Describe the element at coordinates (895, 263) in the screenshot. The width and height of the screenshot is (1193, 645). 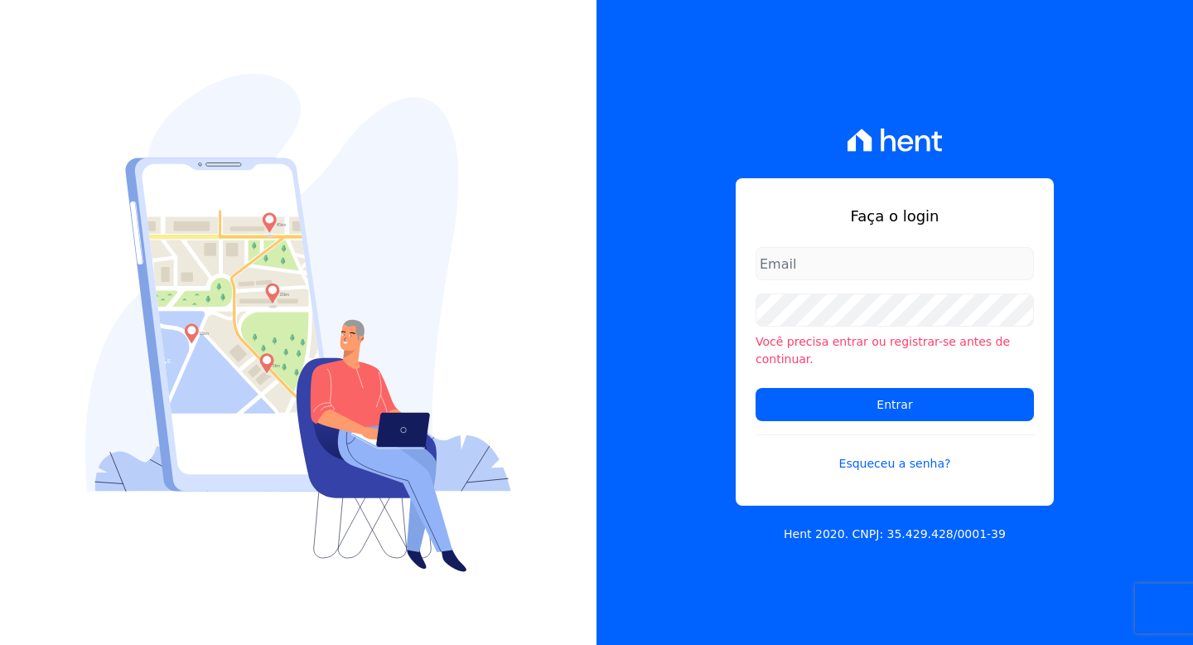
I see `input: Email` at that location.